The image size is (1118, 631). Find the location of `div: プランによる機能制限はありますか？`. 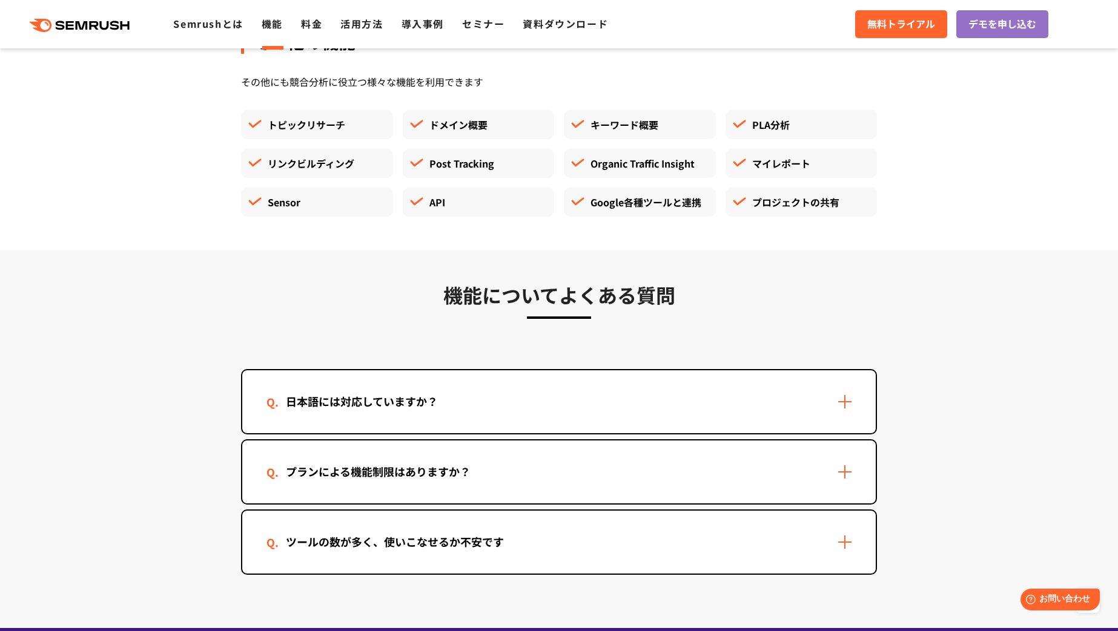

div: プランによる機能制限はありますか？ is located at coordinates (378, 472).